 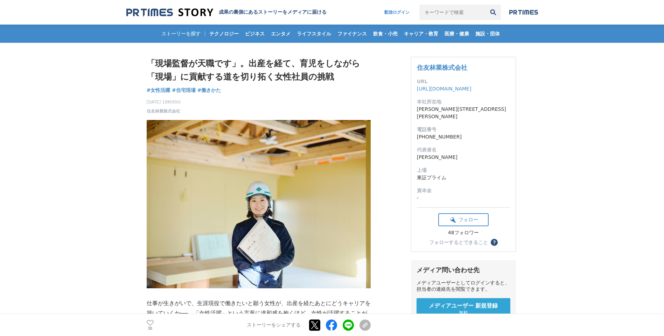 What do you see at coordinates (457, 34) in the screenshot?
I see `a: 医療・健康` at bounding box center [457, 34].